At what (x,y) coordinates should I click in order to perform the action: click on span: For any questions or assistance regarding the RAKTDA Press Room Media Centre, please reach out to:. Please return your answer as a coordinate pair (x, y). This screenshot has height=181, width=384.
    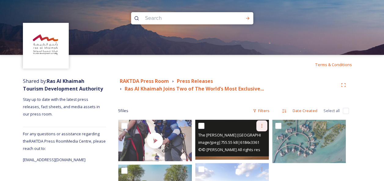
    Looking at the image, I should click on (64, 141).